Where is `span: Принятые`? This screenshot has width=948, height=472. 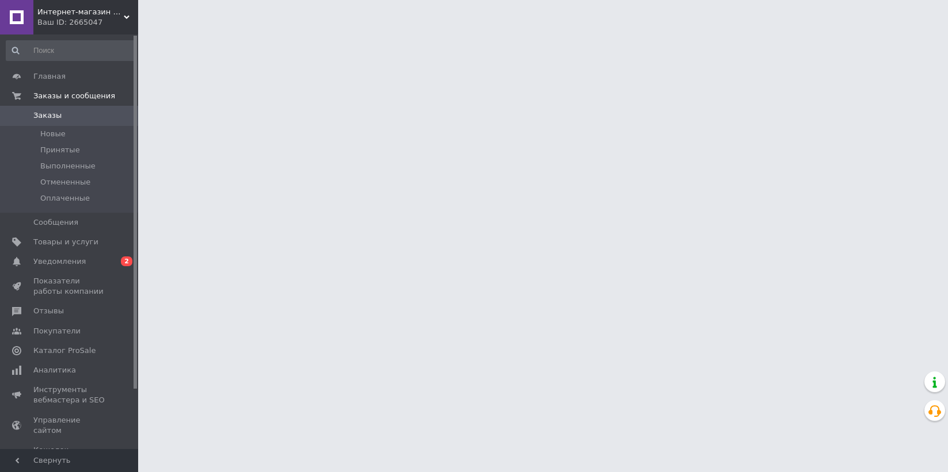
span: Принятые is located at coordinates (60, 150).